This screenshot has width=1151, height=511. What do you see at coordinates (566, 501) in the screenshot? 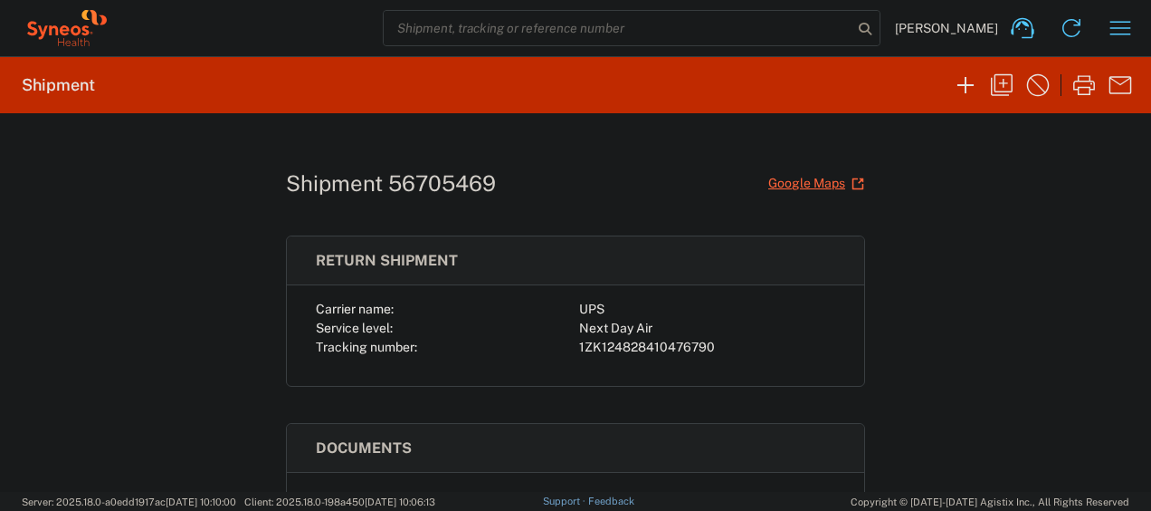
I see `a: Support` at bounding box center [566, 501].